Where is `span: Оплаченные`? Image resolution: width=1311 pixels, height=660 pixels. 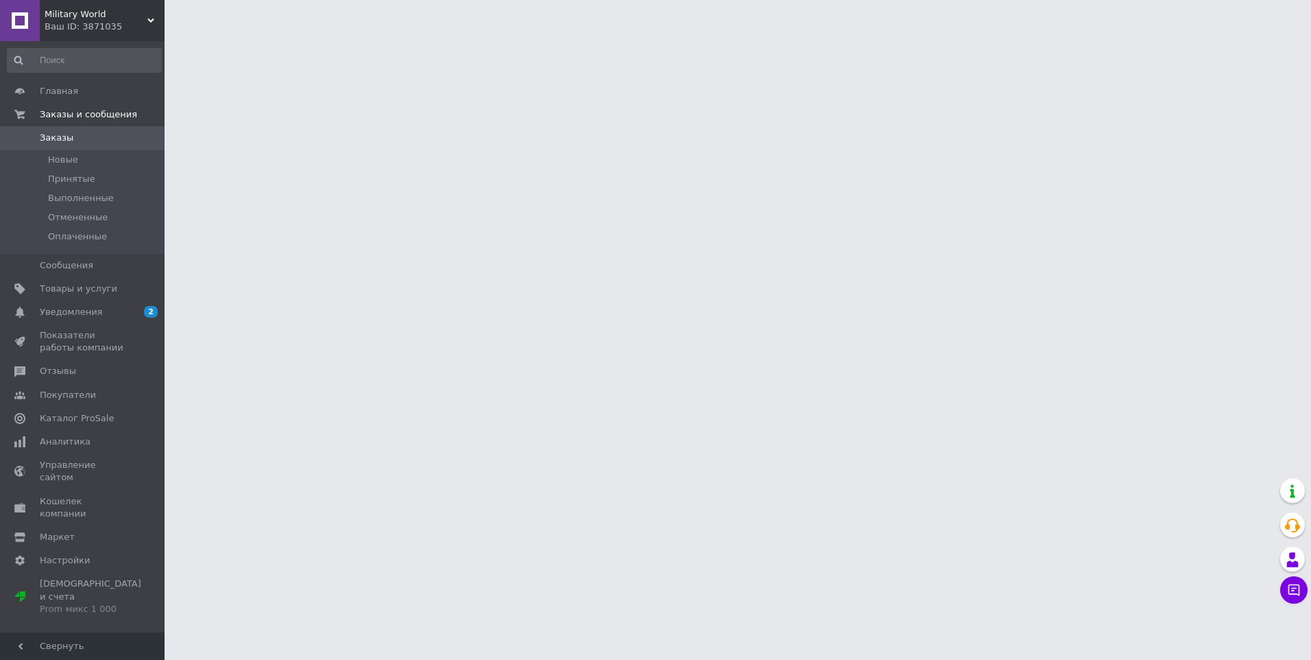
span: Оплаченные is located at coordinates (78, 237).